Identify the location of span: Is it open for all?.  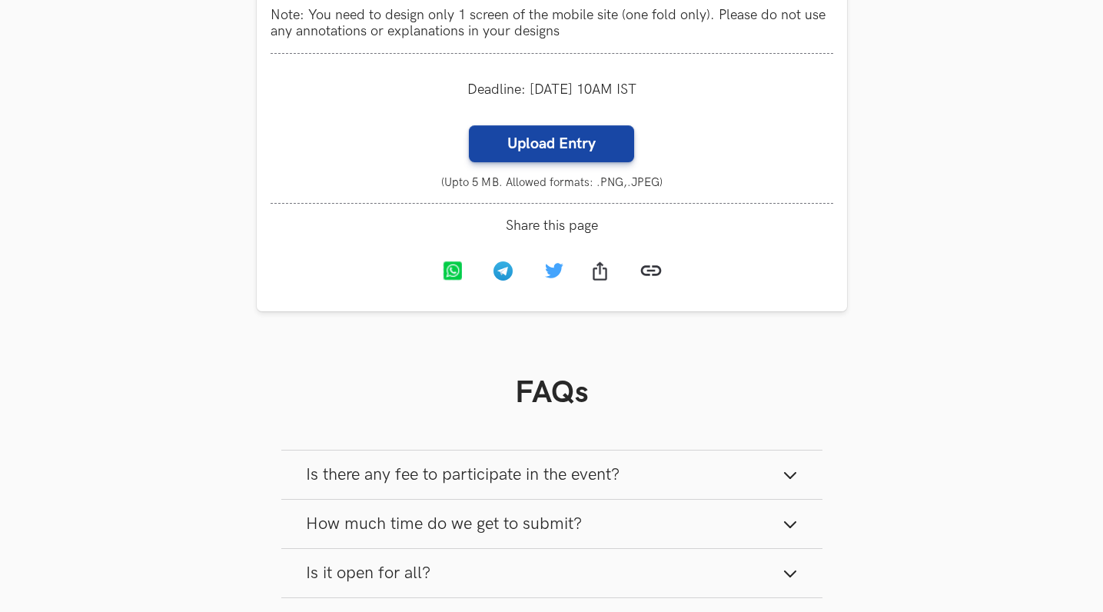
(368, 573).